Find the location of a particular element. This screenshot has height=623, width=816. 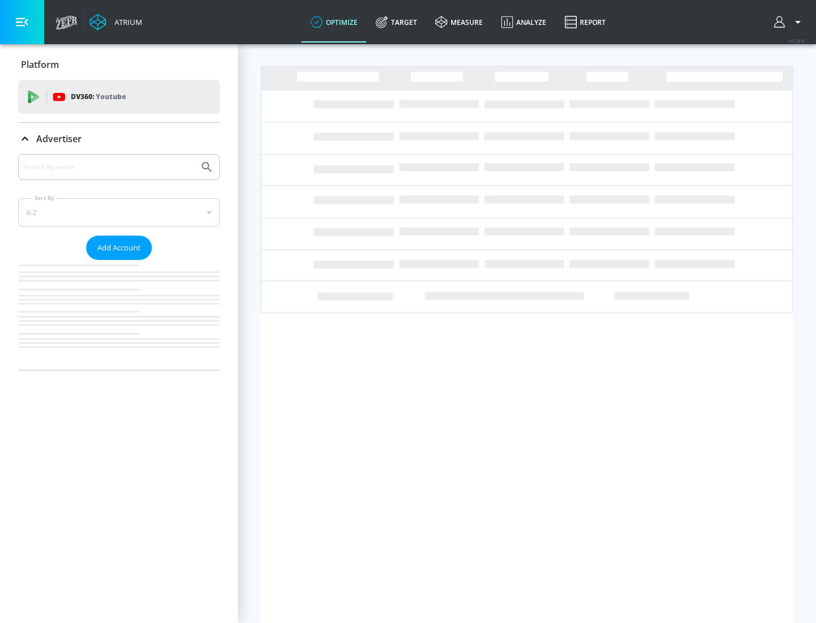

span: Add Account is located at coordinates (119, 247).